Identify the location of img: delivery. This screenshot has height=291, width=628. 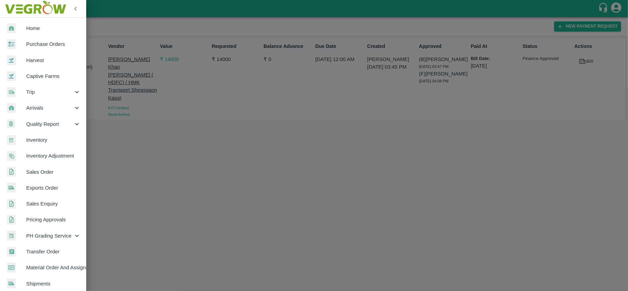
(11, 92).